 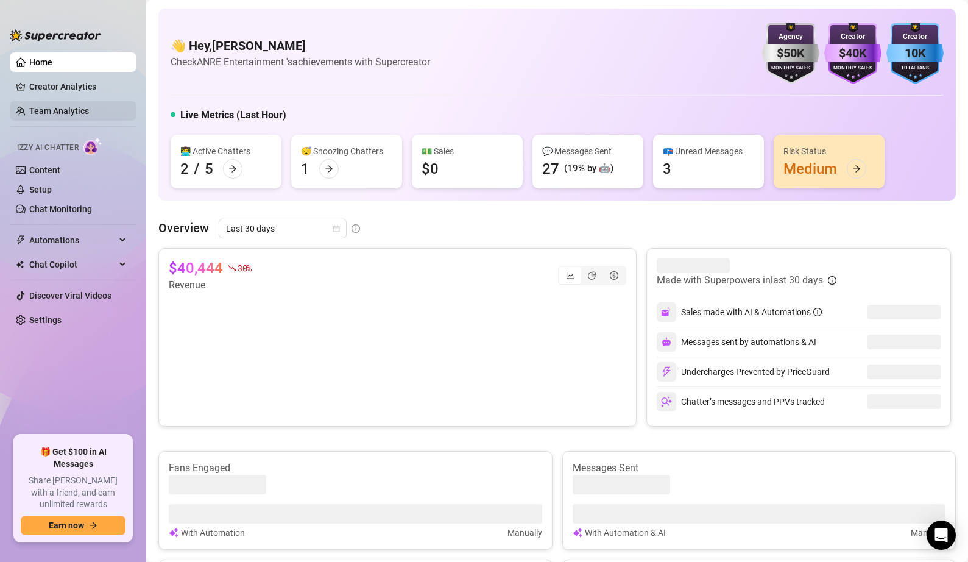 What do you see at coordinates (588, 151) in the screenshot?
I see `div: 💬 Messages Sent` at bounding box center [588, 151].